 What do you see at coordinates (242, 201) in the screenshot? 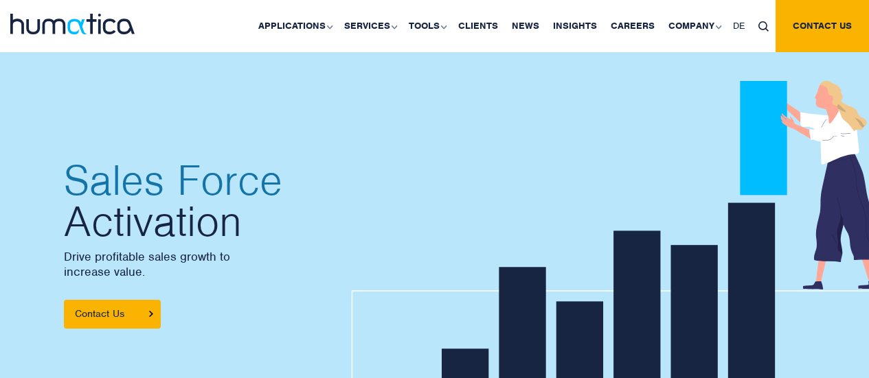
I see `h2: Activation` at bounding box center [242, 201].